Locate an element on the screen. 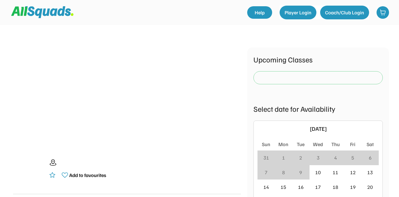 The width and height of the screenshot is (399, 197). div: Sat is located at coordinates (370, 144).